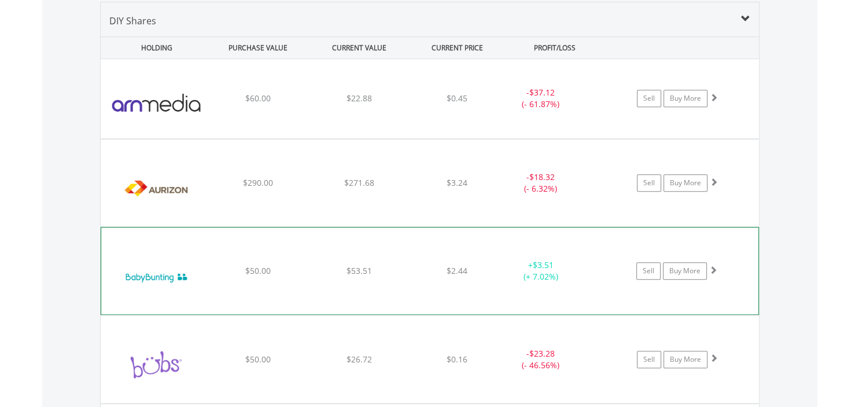  What do you see at coordinates (457, 359) in the screenshot?
I see `span: $0.16` at bounding box center [457, 359].